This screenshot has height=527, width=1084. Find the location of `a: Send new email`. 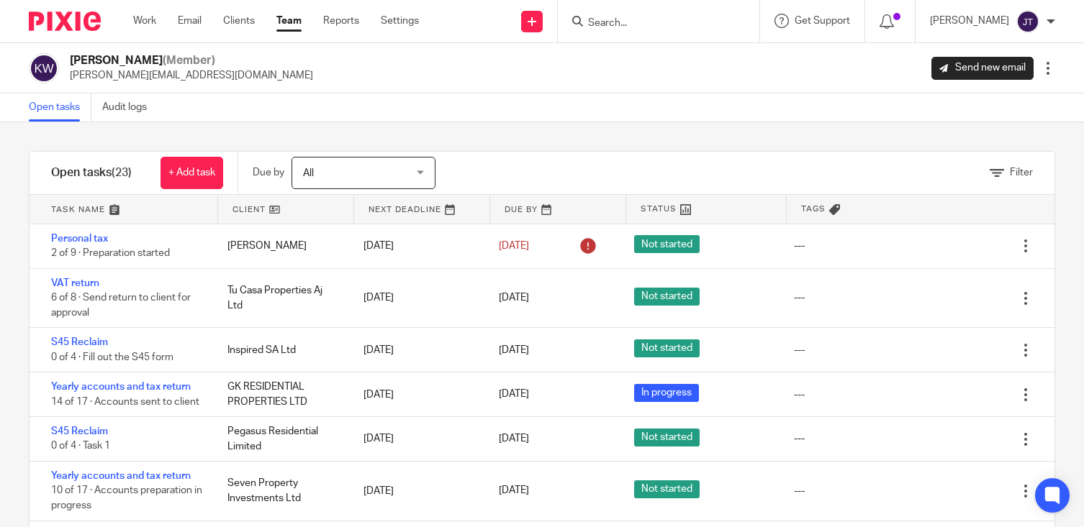

a: Send new email is located at coordinates (982, 68).